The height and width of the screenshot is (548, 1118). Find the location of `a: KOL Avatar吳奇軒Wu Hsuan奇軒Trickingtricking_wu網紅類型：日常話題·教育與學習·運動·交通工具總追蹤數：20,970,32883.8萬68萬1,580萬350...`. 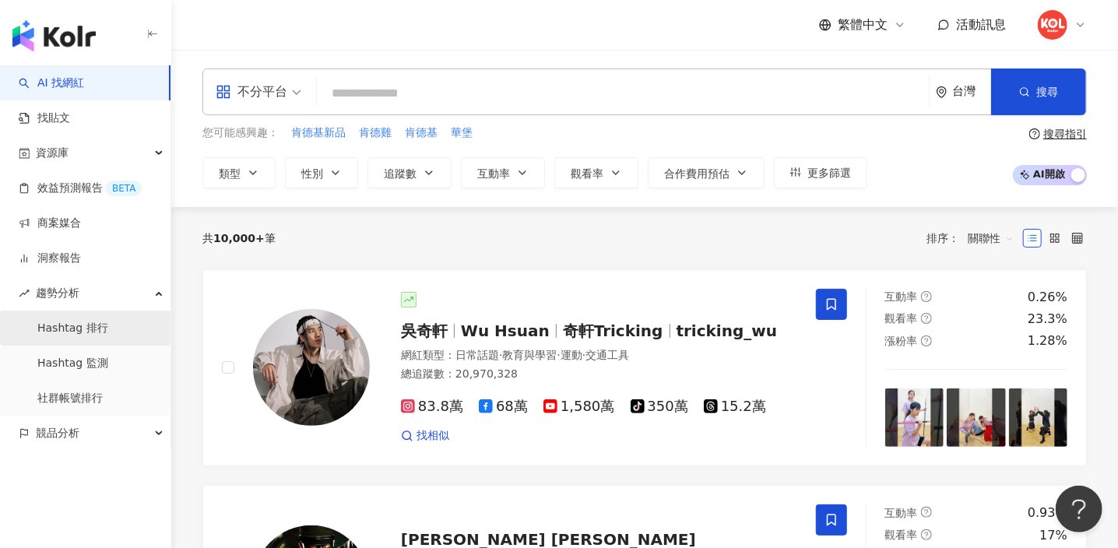

a: KOL Avatar吳奇軒Wu Hsuan奇軒Trickingtricking_wu網紅類型：日常話題·教育與學習·運動·交通工具總追蹤數：20,970,32883.8萬68萬1,580萬350... is located at coordinates (644, 368).